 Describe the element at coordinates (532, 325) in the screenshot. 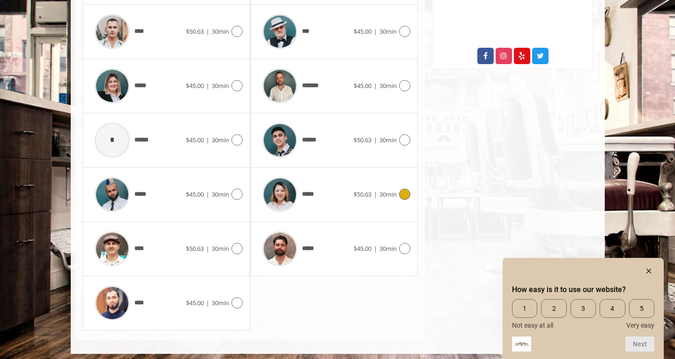

I see `span: Not easy at all` at that location.